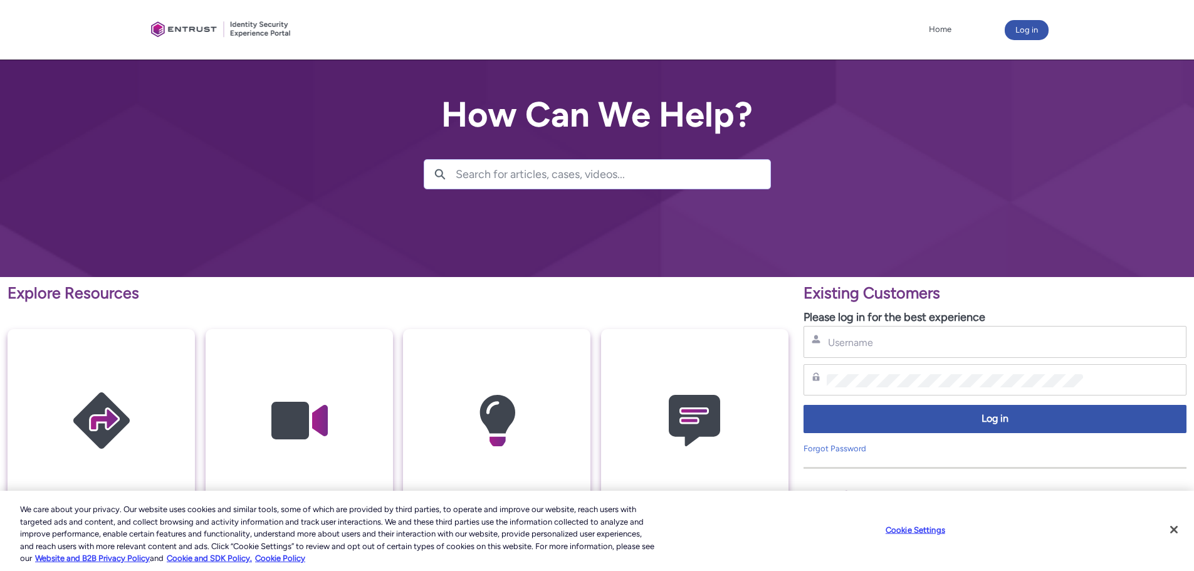  I want to click on div: We care about your privacy. Our website uses cookies and similar tools, some of which are provide..., so click(338, 534).